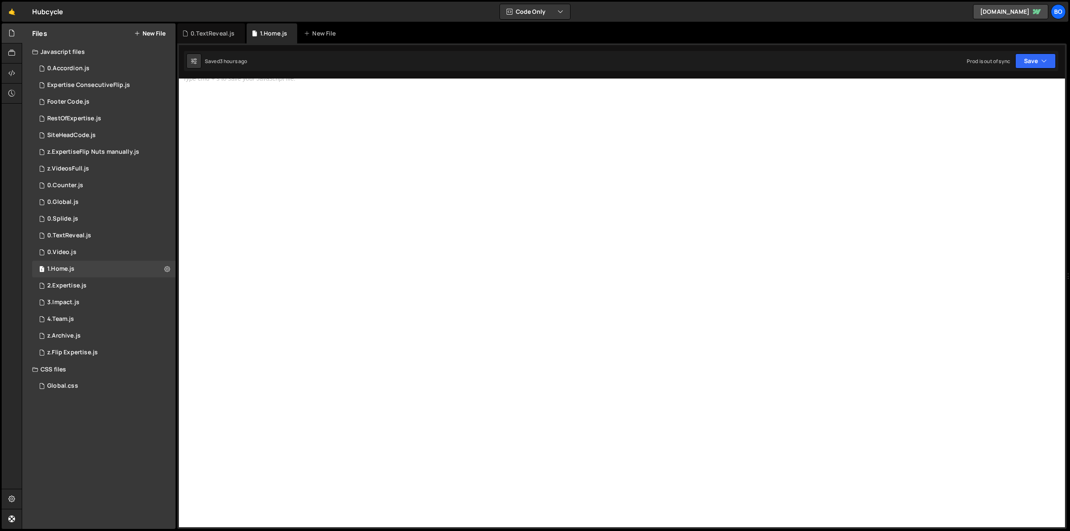  Describe the element at coordinates (104, 336) in the screenshot. I see `div: 15889/42433.js` at that location.